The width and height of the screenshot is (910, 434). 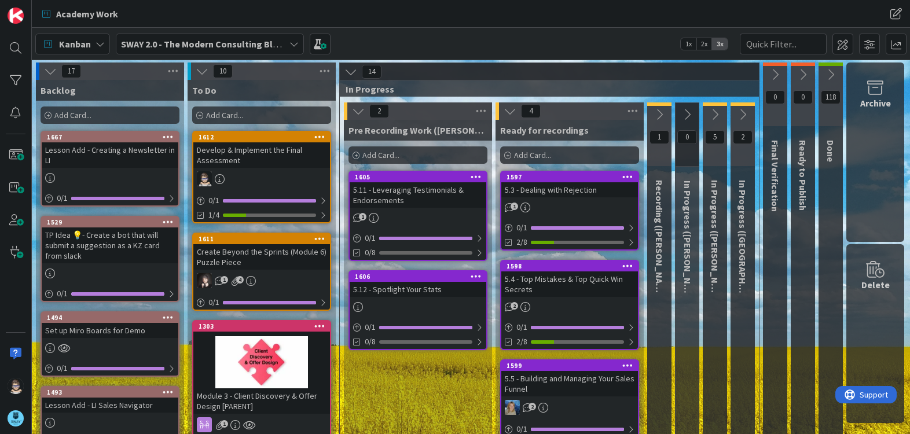 What do you see at coordinates (16, 386) in the screenshot?
I see `img: TP` at bounding box center [16, 386].